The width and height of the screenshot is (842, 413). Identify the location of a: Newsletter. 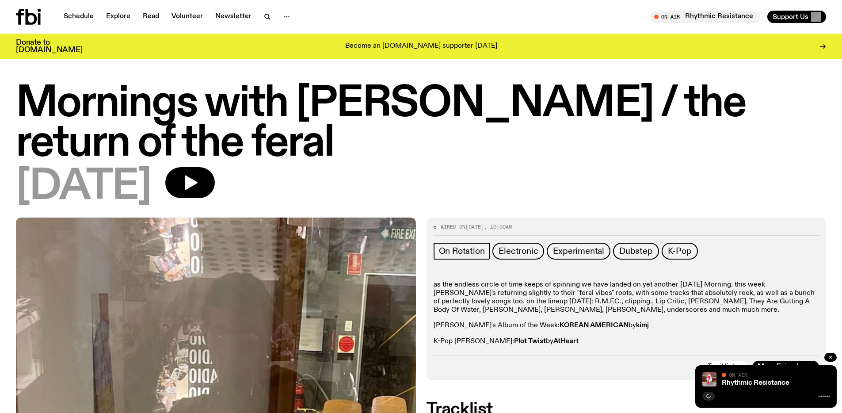
(233, 17).